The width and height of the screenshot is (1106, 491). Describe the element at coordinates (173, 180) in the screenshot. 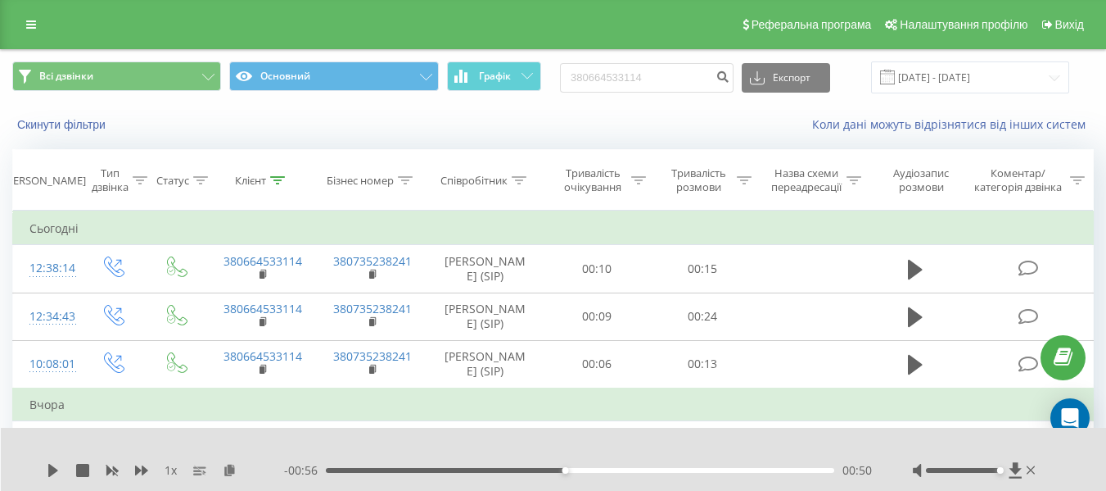

I see `div: Статус` at that location.